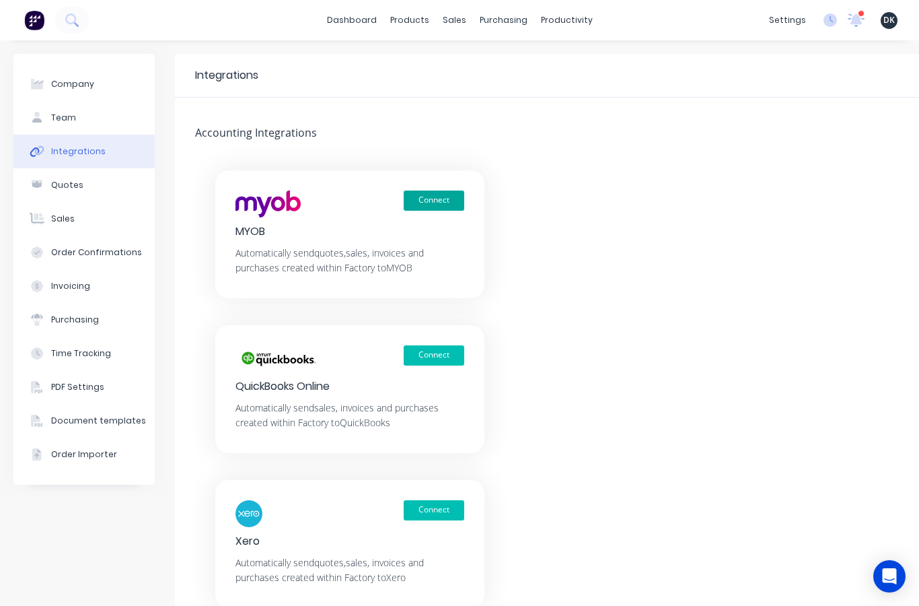  What do you see at coordinates (75, 320) in the screenshot?
I see `div: Purchasing` at bounding box center [75, 320].